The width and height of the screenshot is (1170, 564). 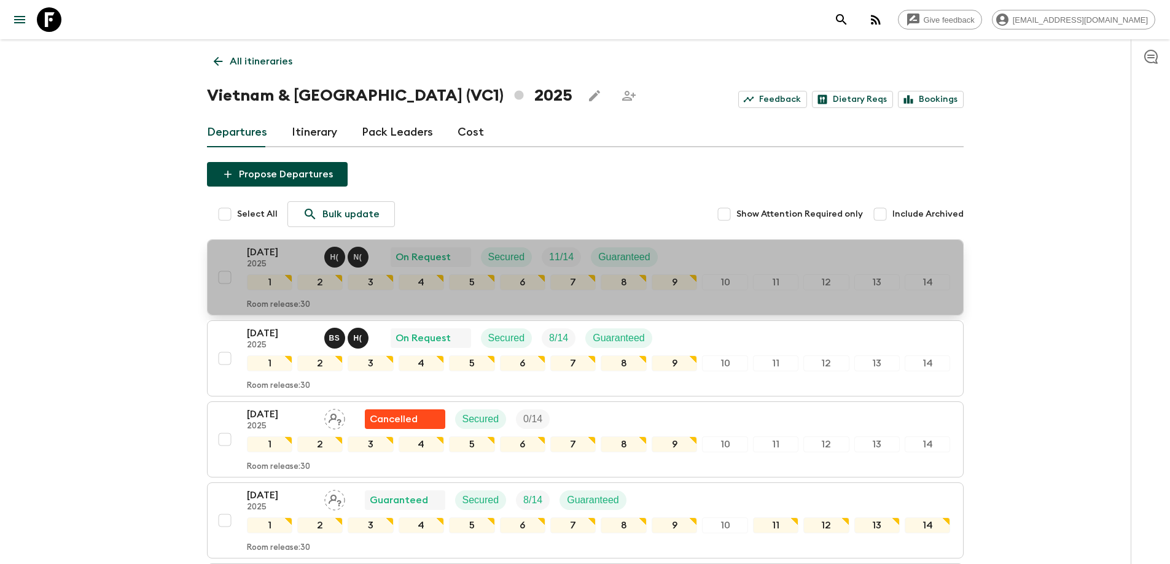 What do you see at coordinates (348, 255) in the screenshot?
I see `span: Hai (Le Mai) Nhat, Nak (Vong) Sararatanak` at bounding box center [348, 255].